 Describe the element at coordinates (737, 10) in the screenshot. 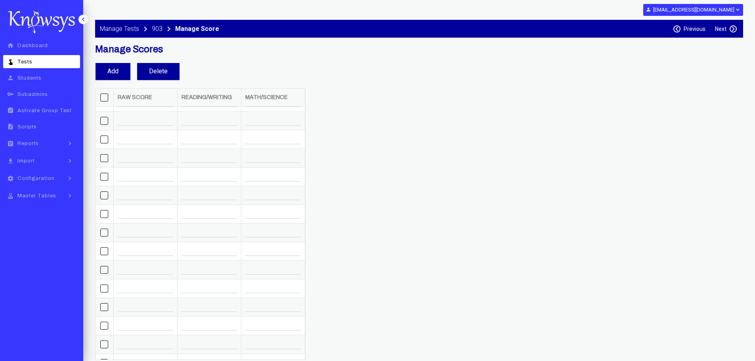

I see `i: expand_more` at that location.